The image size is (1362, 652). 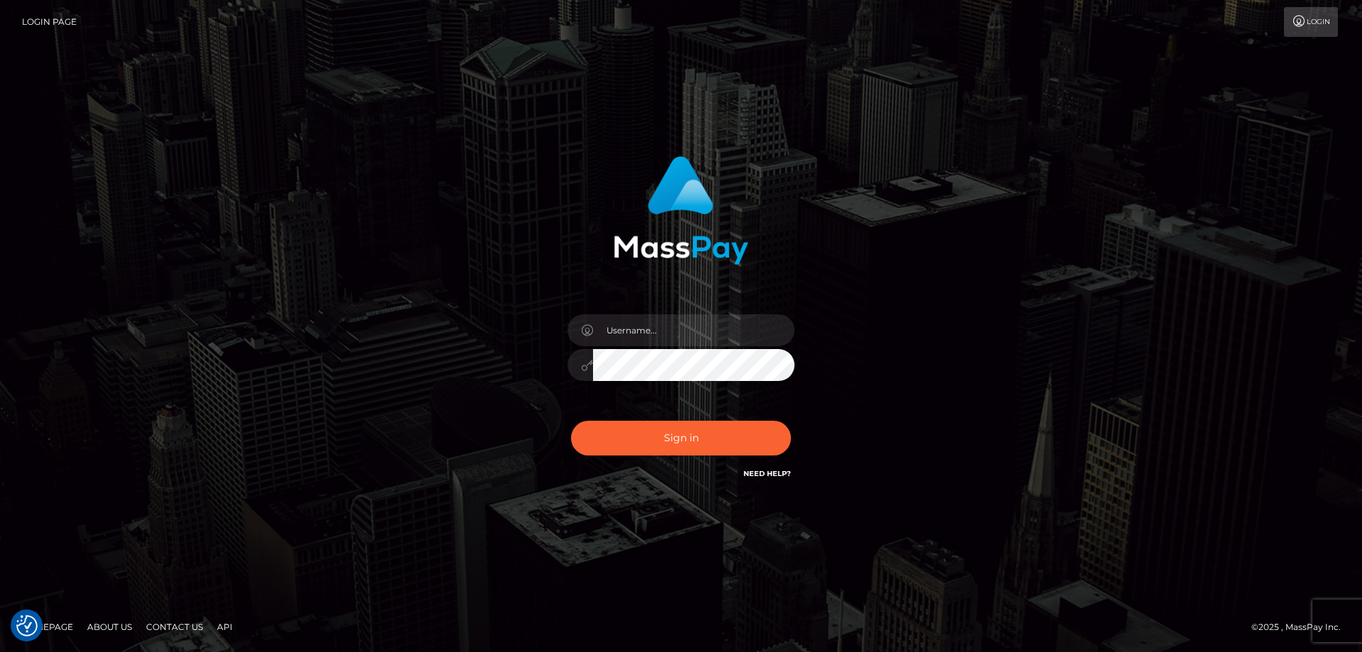 I want to click on button: Sign in, so click(x=681, y=438).